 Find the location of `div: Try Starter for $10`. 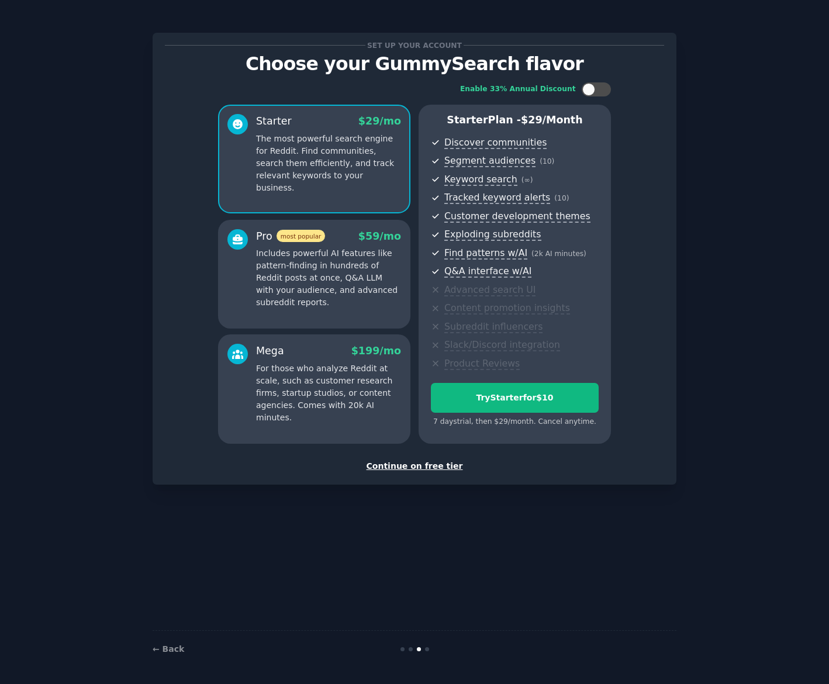

div: Try Starter for $10 is located at coordinates (515, 398).